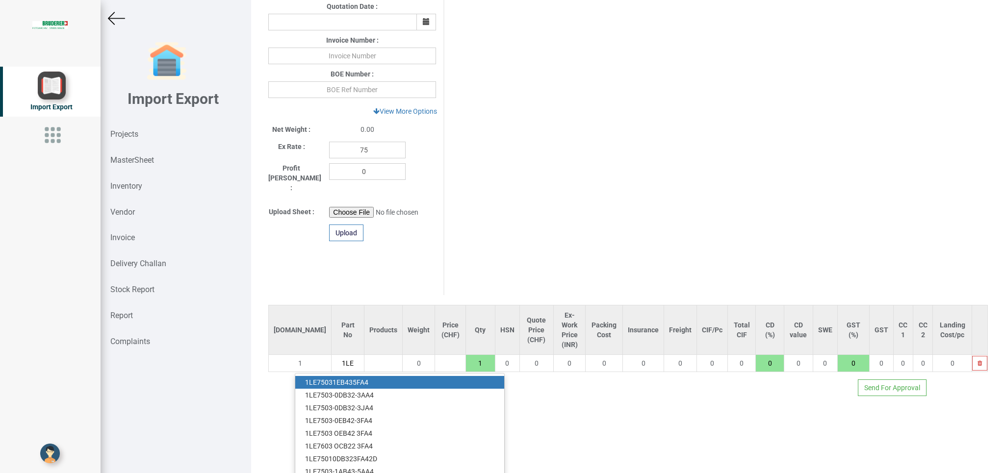 The image size is (1005, 473). What do you see at coordinates (903, 330) in the screenshot?
I see `th: CC 1` at bounding box center [903, 330].